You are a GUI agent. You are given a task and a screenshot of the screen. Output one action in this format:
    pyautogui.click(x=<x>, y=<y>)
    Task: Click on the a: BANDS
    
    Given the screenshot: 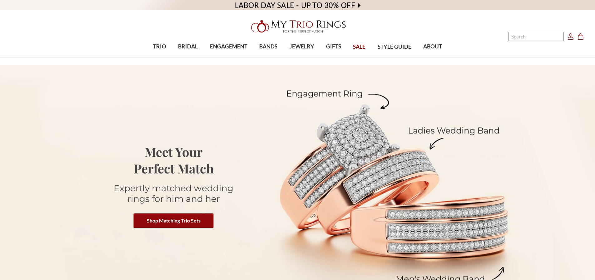 What is the action you would take?
    pyautogui.click(x=268, y=47)
    